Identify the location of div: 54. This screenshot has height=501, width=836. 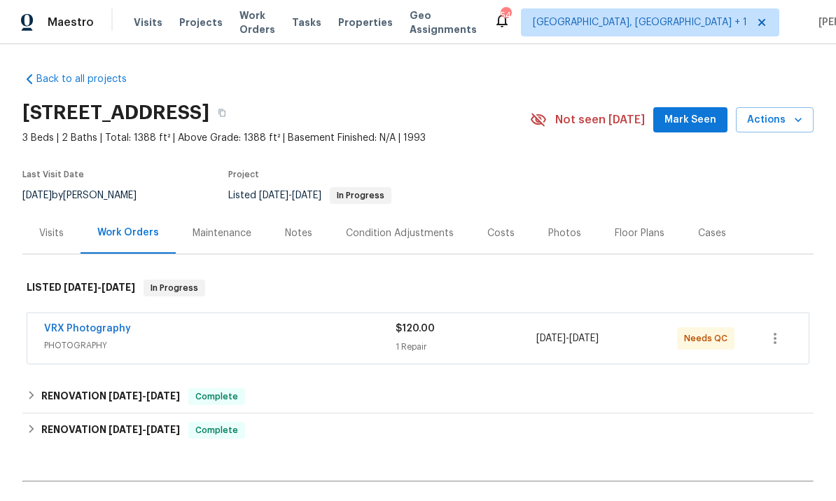
(506, 15).